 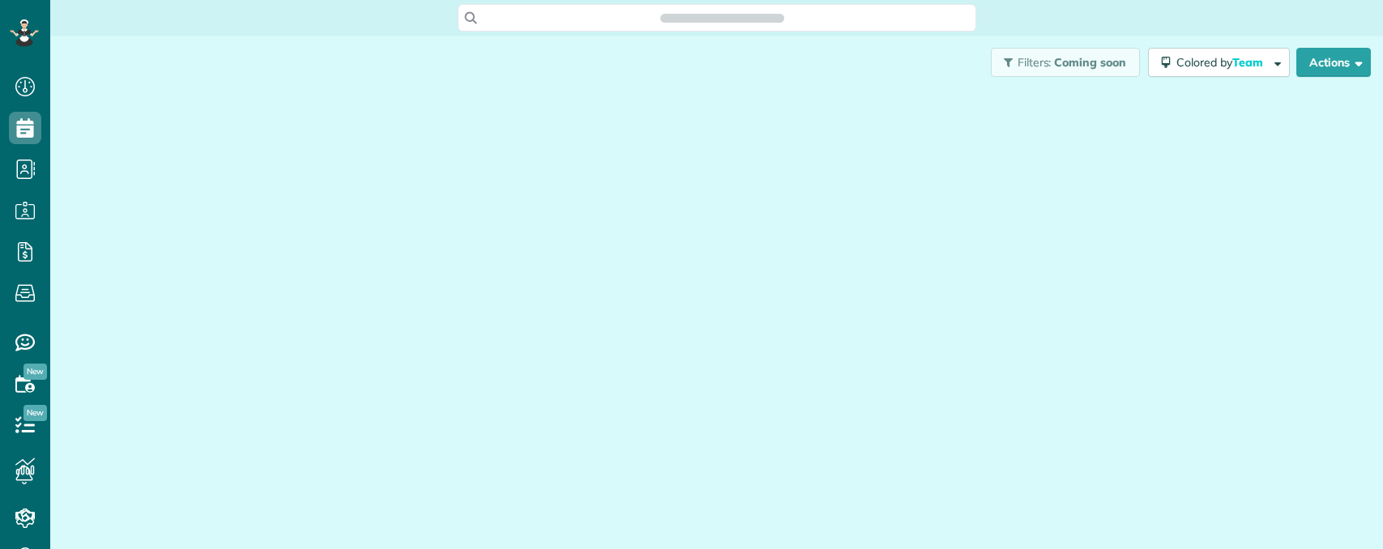 I want to click on button: Colored byTeam, so click(x=1219, y=62).